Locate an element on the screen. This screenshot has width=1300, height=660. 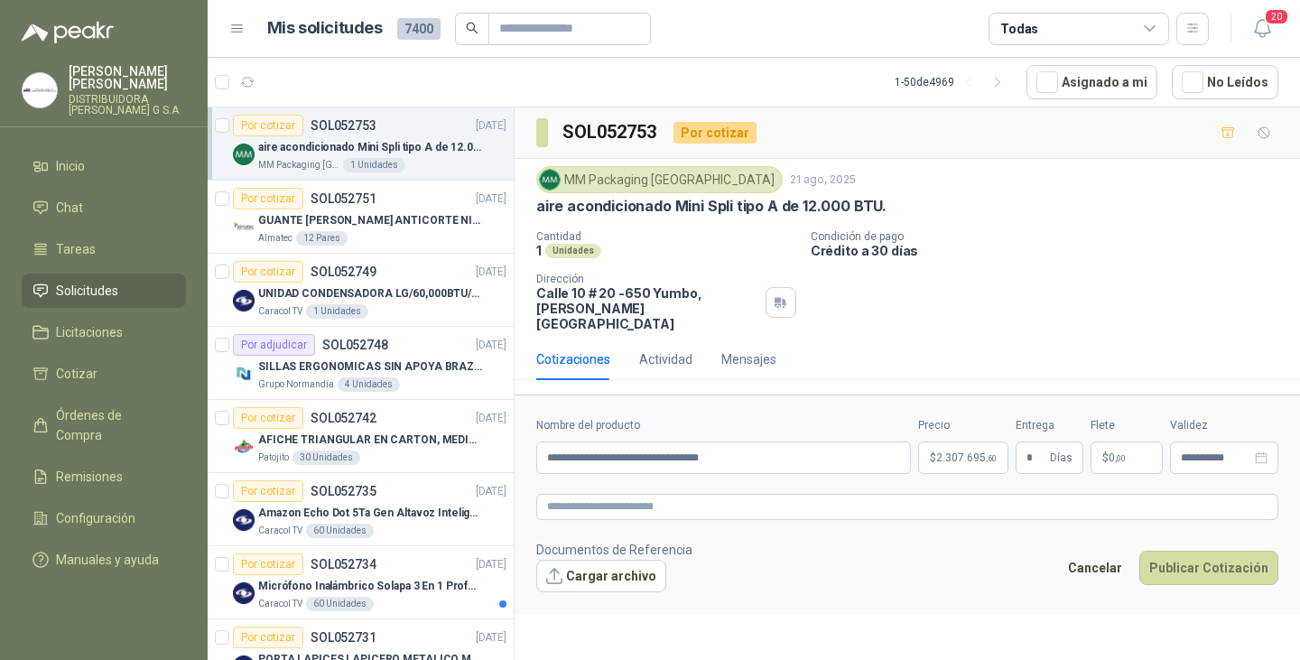
div: 12 Pares is located at coordinates (321, 238).